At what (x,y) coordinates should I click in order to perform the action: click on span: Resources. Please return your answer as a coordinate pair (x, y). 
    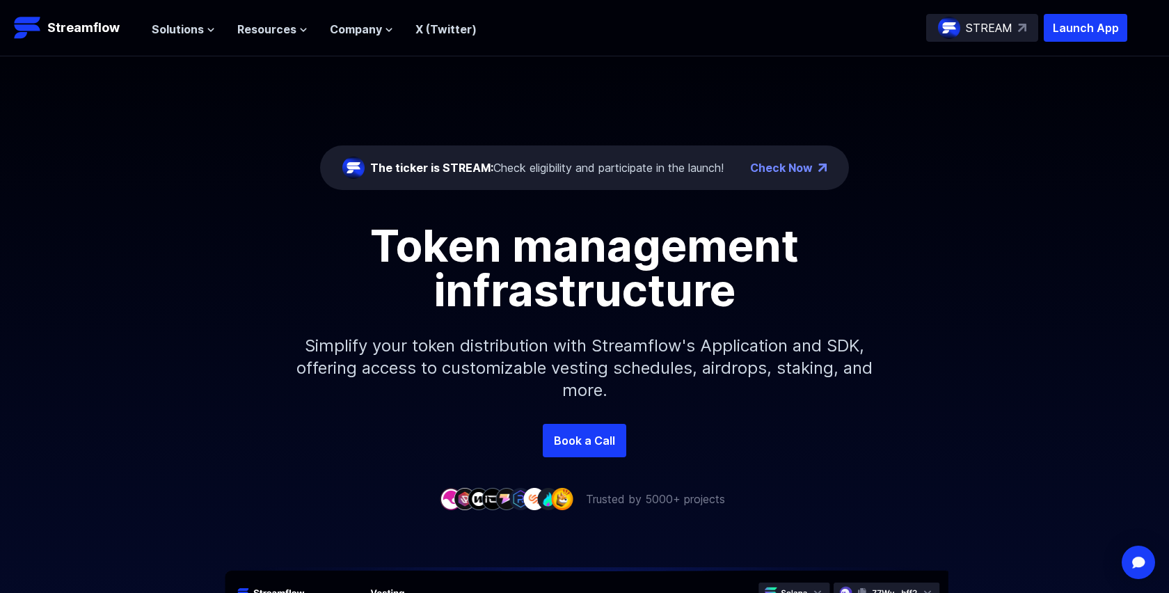
    Looking at the image, I should click on (267, 29).